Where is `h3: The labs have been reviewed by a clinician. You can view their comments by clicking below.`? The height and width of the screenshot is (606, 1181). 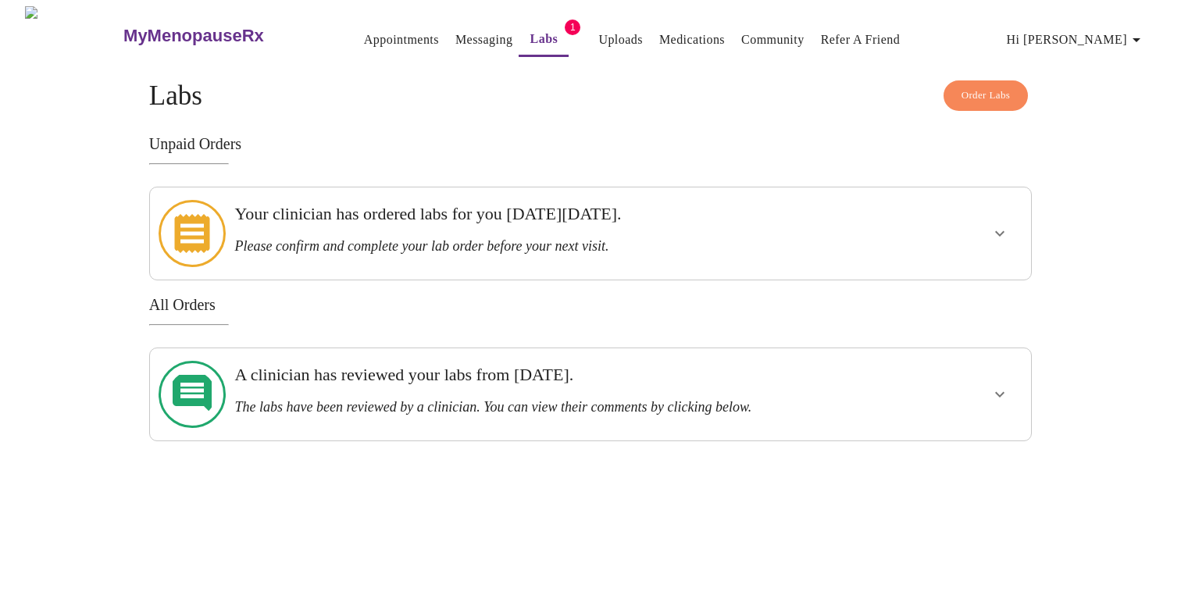
h3: The labs have been reviewed by a clinician. You can view their comments by clicking below. is located at coordinates (548, 407).